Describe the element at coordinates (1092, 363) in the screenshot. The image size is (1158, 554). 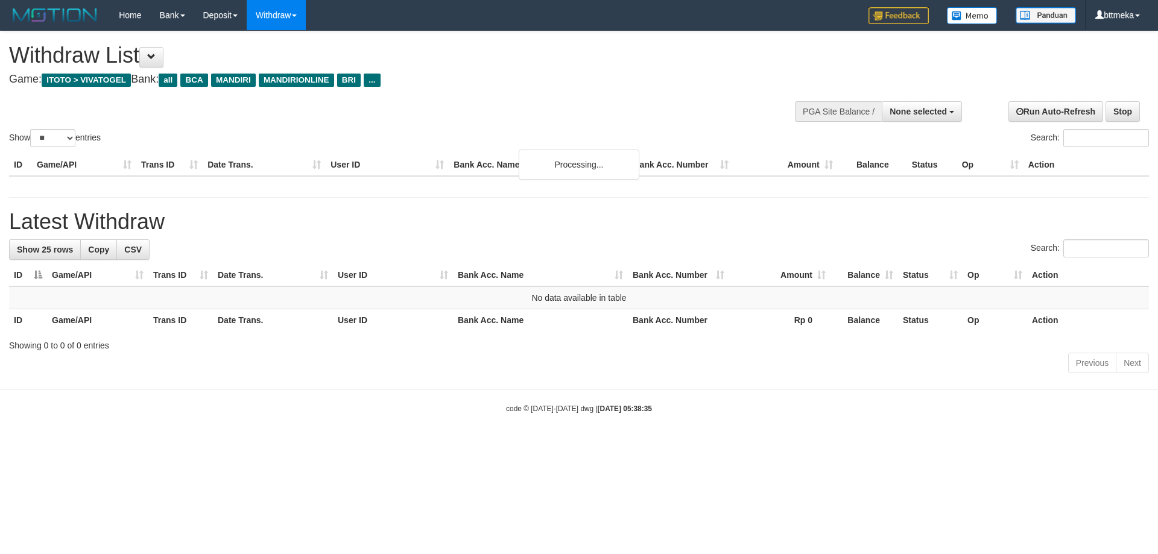
I see `a: Previous` at that location.